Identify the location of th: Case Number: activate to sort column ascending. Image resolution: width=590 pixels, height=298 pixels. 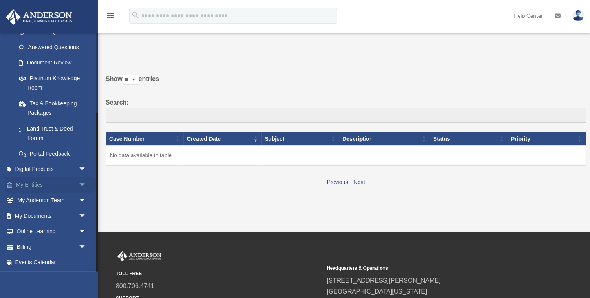
(145, 139).